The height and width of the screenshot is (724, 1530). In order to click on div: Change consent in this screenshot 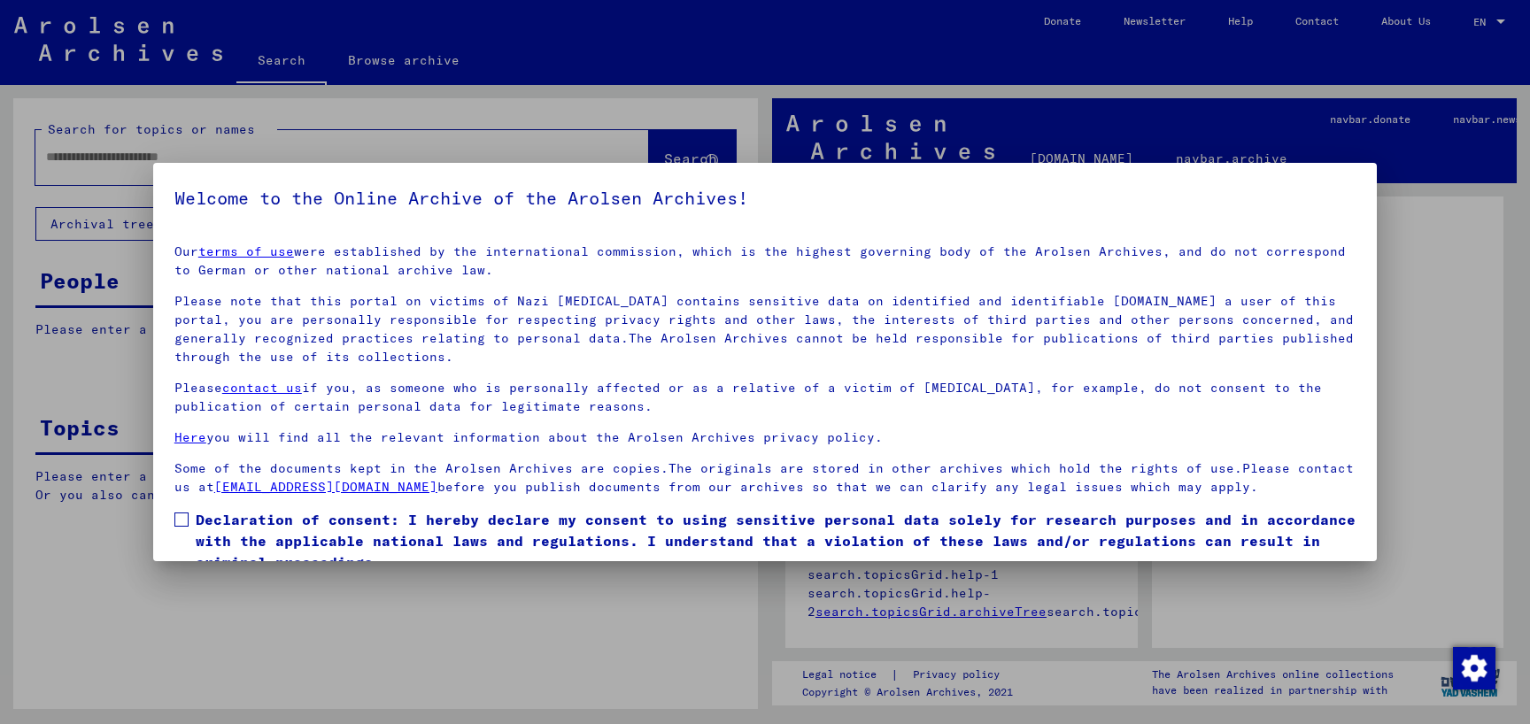, I will do `click(1474, 668)`.